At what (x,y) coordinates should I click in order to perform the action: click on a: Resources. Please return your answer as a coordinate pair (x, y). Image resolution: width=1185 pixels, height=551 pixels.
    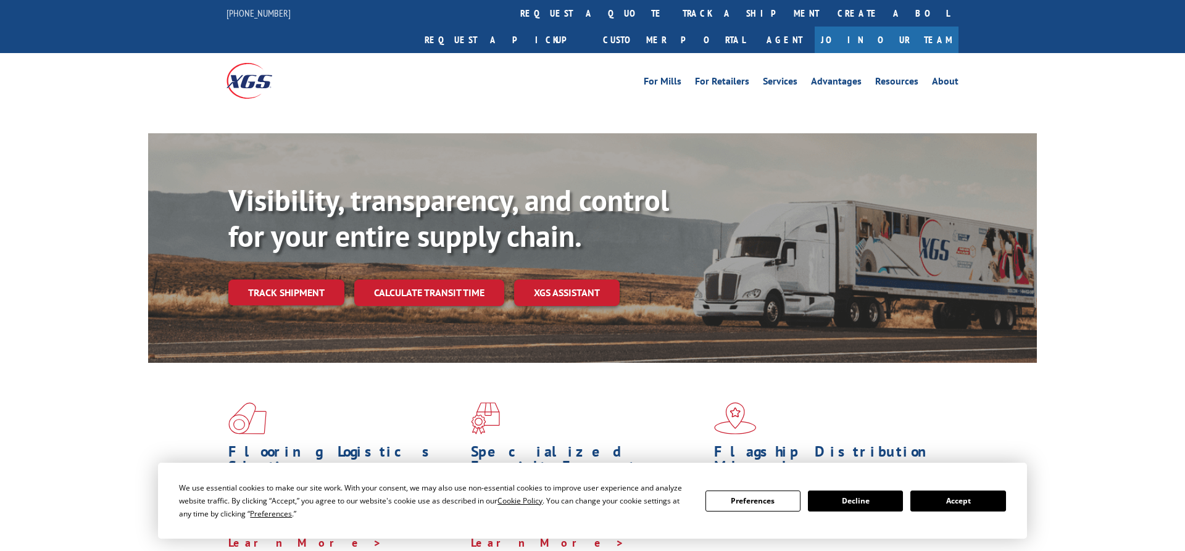
    Looking at the image, I should click on (897, 83).